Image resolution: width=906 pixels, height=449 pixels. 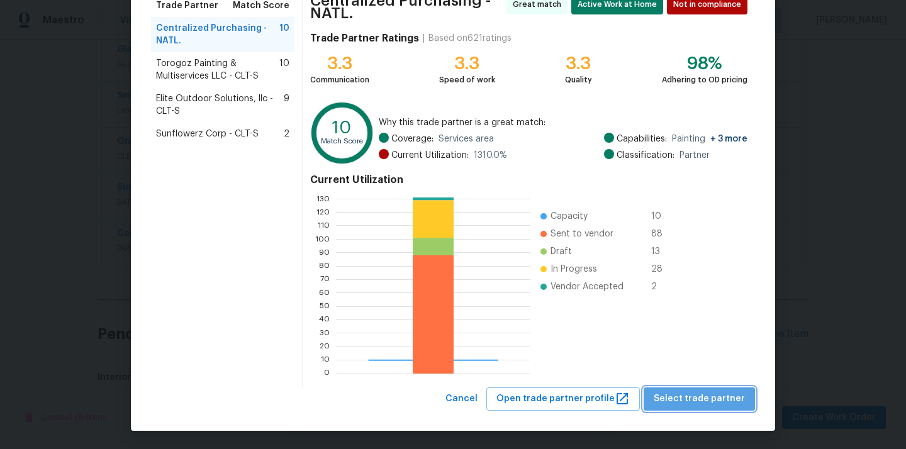 What do you see at coordinates (563, 123) in the screenshot?
I see `span: Why this trade partner is a great match:` at bounding box center [563, 123].